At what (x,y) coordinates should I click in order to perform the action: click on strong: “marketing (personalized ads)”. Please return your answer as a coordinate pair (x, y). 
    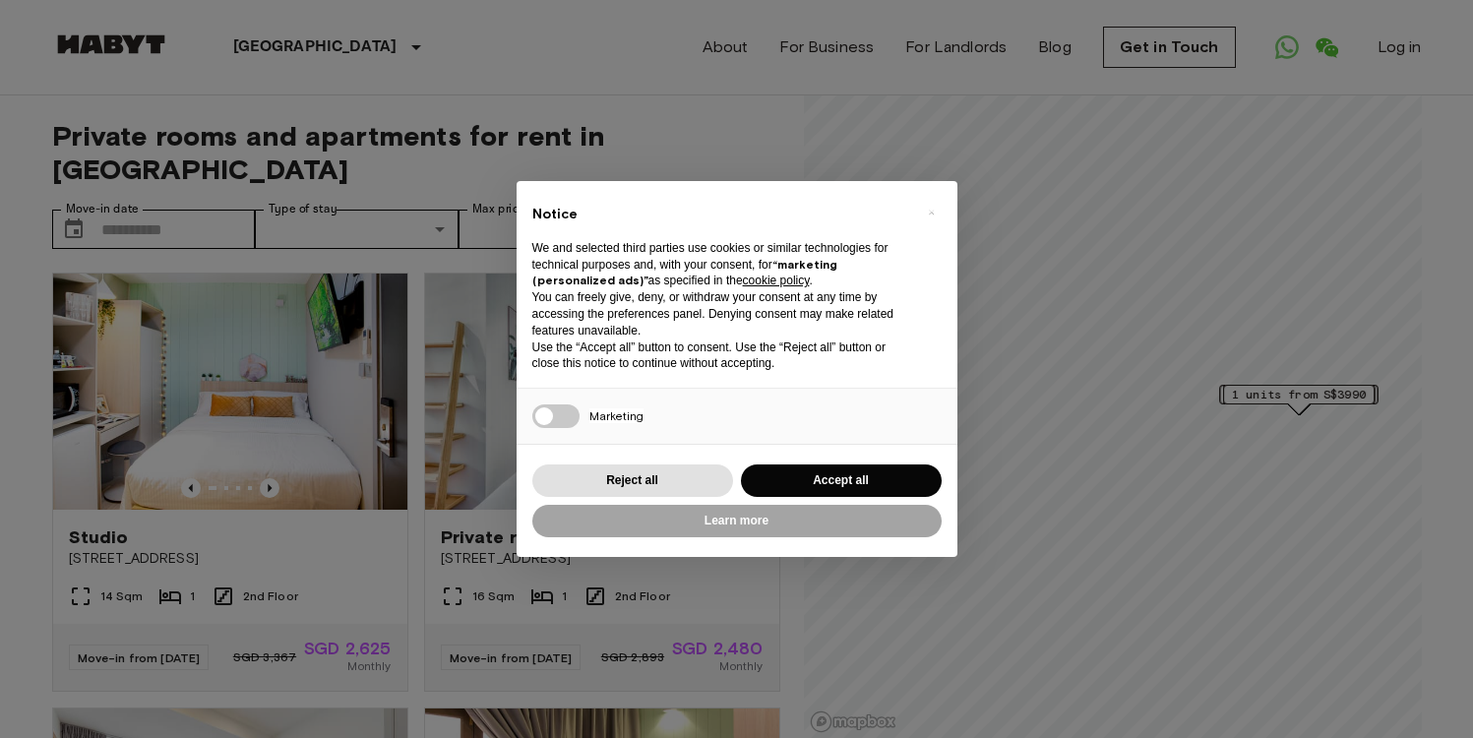
    Looking at the image, I should click on (685, 272).